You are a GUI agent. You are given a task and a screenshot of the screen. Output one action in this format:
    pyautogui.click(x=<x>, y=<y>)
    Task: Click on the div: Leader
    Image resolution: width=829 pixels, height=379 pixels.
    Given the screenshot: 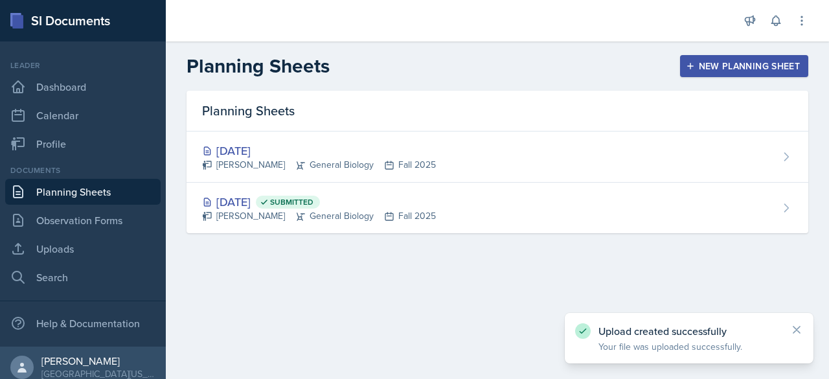 What is the action you would take?
    pyautogui.click(x=83, y=65)
    